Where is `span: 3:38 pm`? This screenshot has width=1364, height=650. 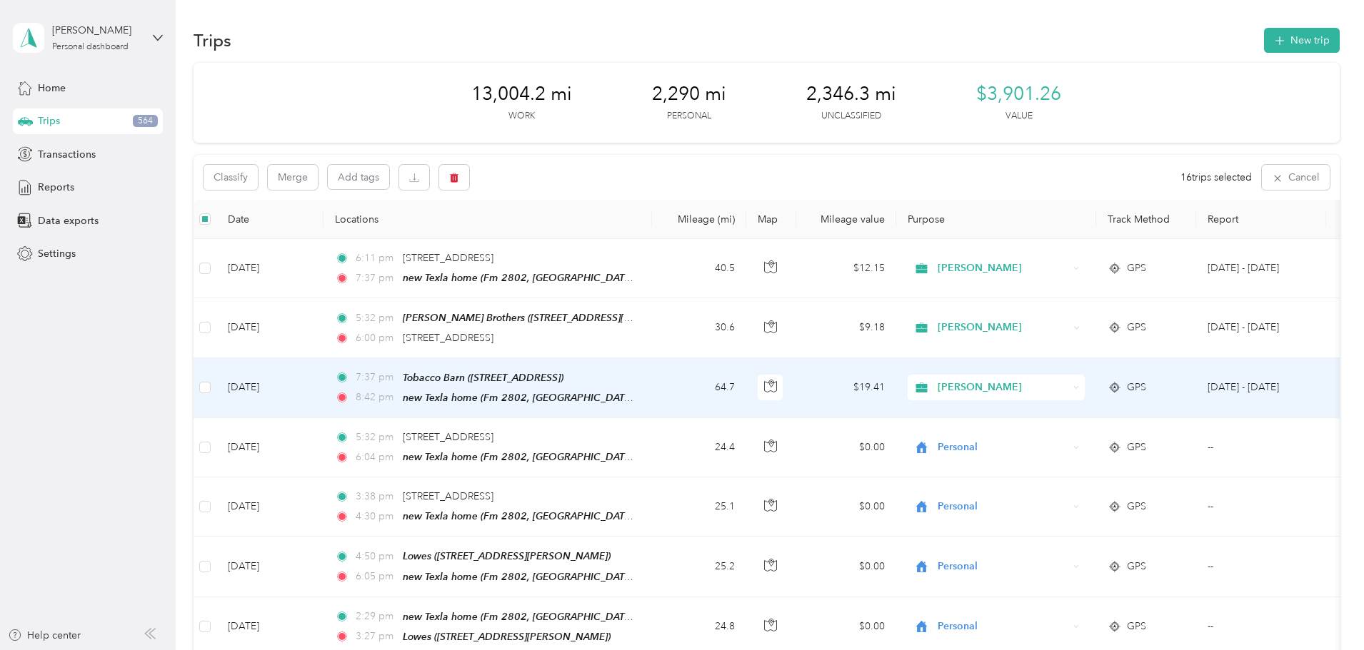
span: 3:38 pm is located at coordinates (376, 497).